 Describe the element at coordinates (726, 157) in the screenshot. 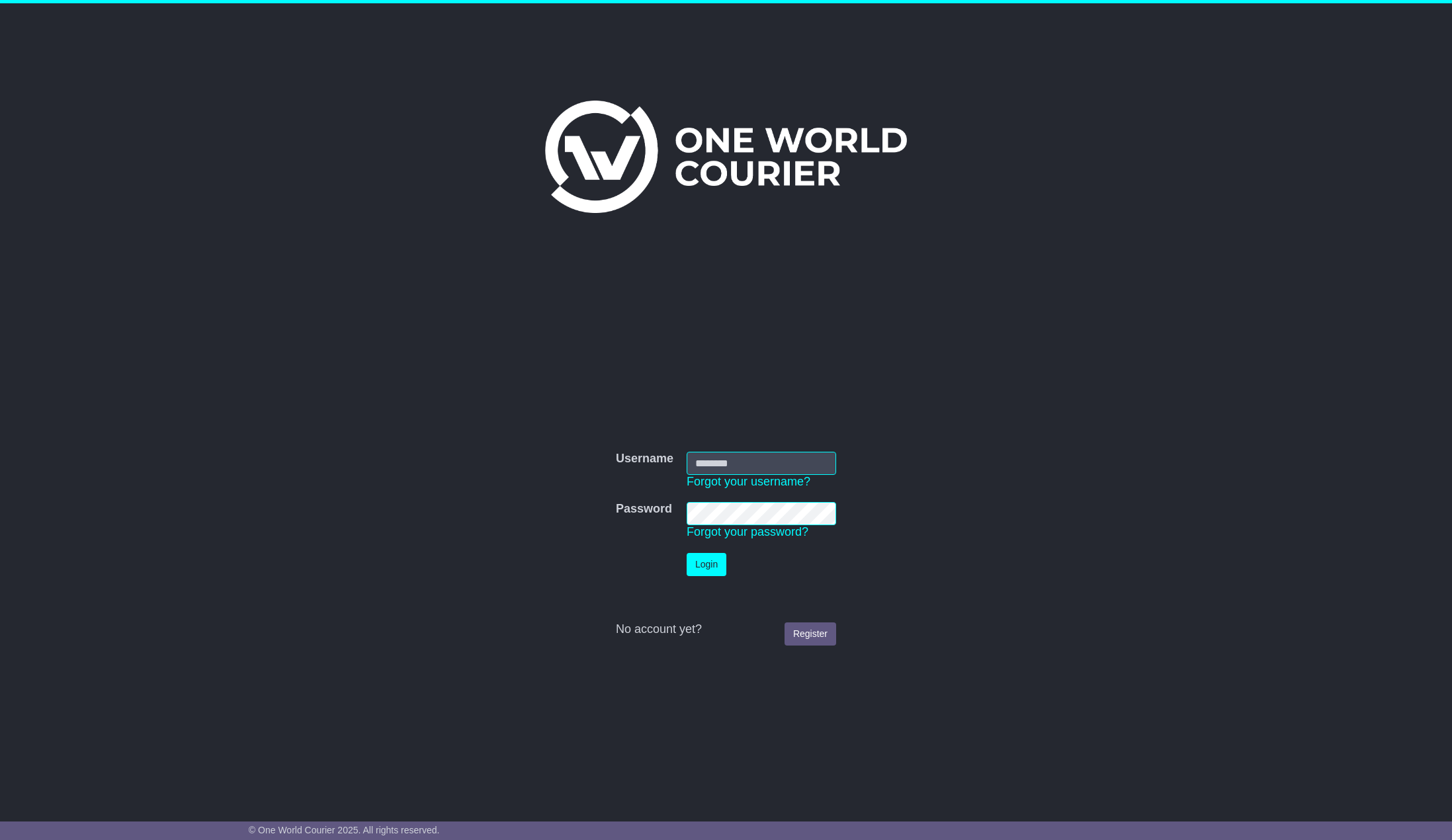

I see `img: One World` at that location.